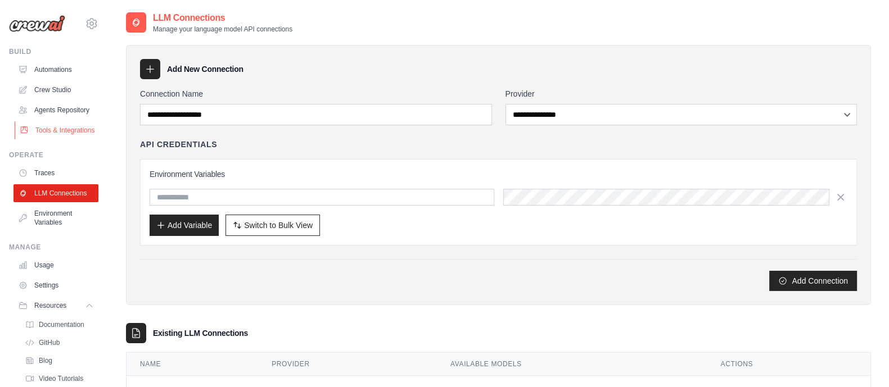 This screenshot has height=387, width=889. What do you see at coordinates (56, 193) in the screenshot?
I see `a: LLM Connections` at bounding box center [56, 193].